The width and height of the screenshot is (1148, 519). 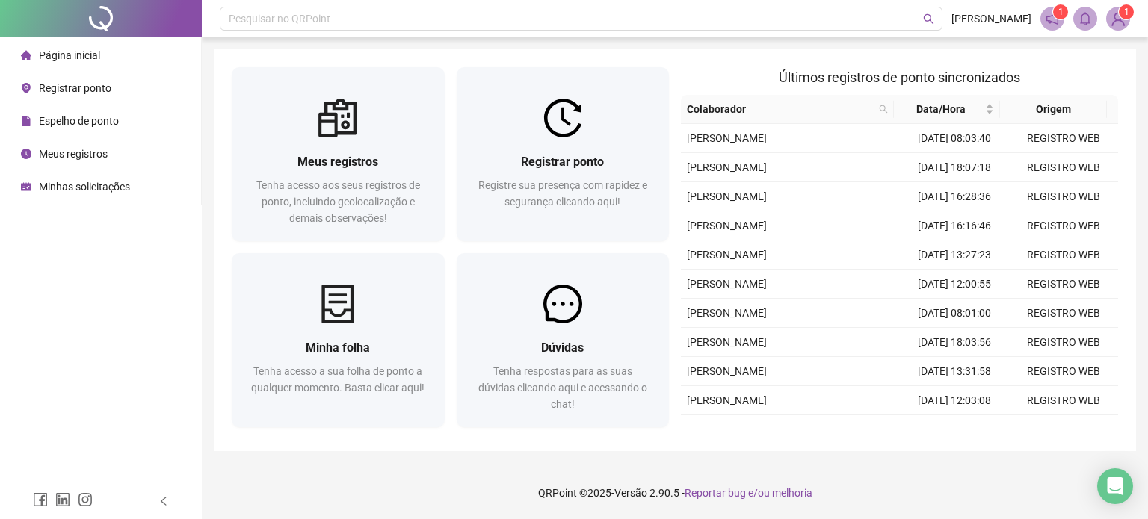 What do you see at coordinates (1061, 12) in the screenshot?
I see `sup: 1` at bounding box center [1061, 12].